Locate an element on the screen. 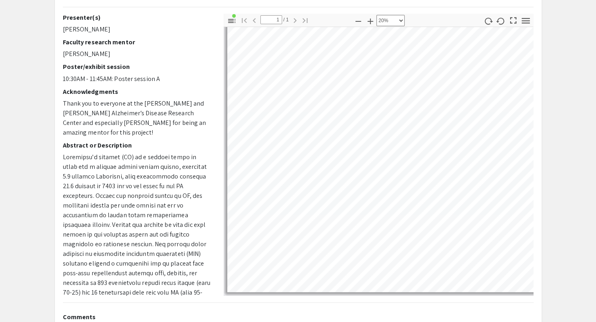  button: 切换到演示模式 is located at coordinates (513, 19).